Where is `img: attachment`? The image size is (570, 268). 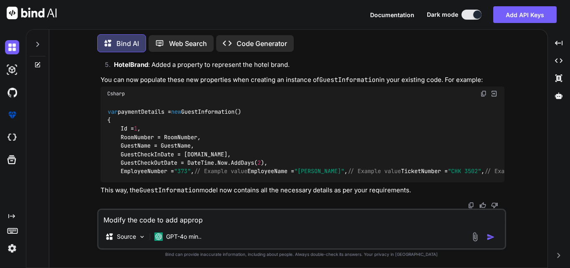 img: attachment is located at coordinates (475, 236).